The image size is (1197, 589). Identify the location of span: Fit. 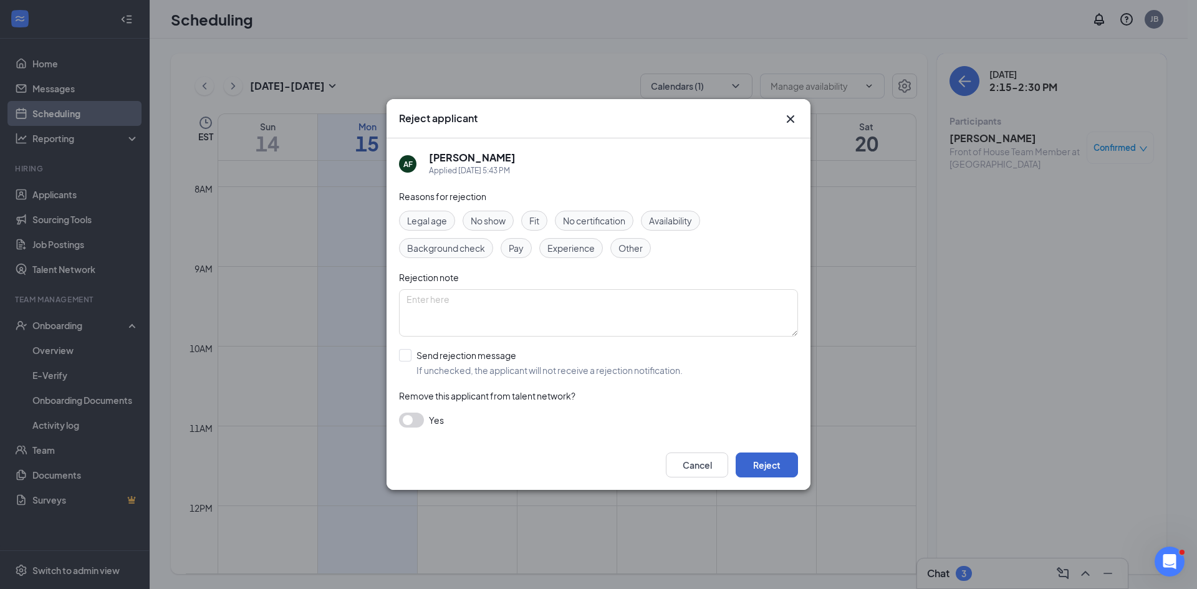
(534, 221).